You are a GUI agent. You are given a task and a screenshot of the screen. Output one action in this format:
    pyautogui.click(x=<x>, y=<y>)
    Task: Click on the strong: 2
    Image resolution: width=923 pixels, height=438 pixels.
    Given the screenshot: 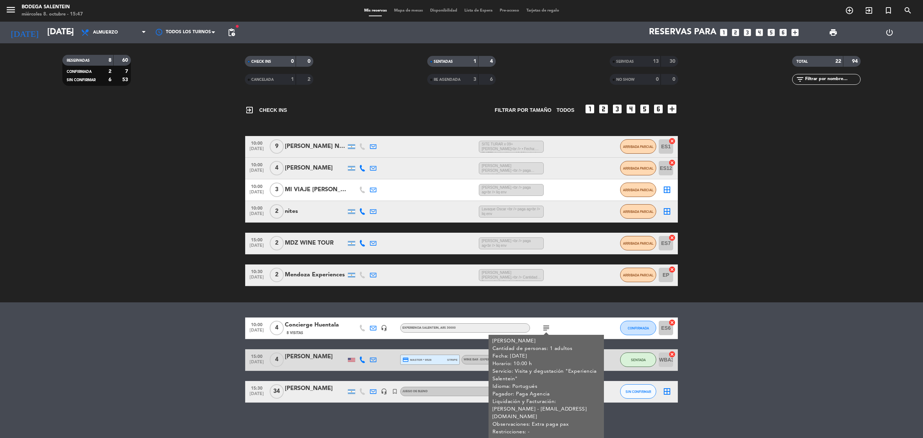 What is the action you would take?
    pyautogui.click(x=310, y=79)
    